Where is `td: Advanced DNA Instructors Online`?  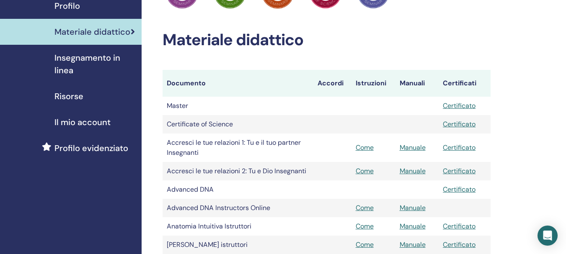
td: Advanced DNA Instructors Online is located at coordinates (238, 208).